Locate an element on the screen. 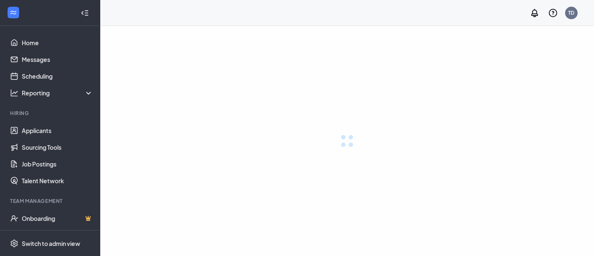 Image resolution: width=594 pixels, height=256 pixels. a: Home is located at coordinates (57, 43).